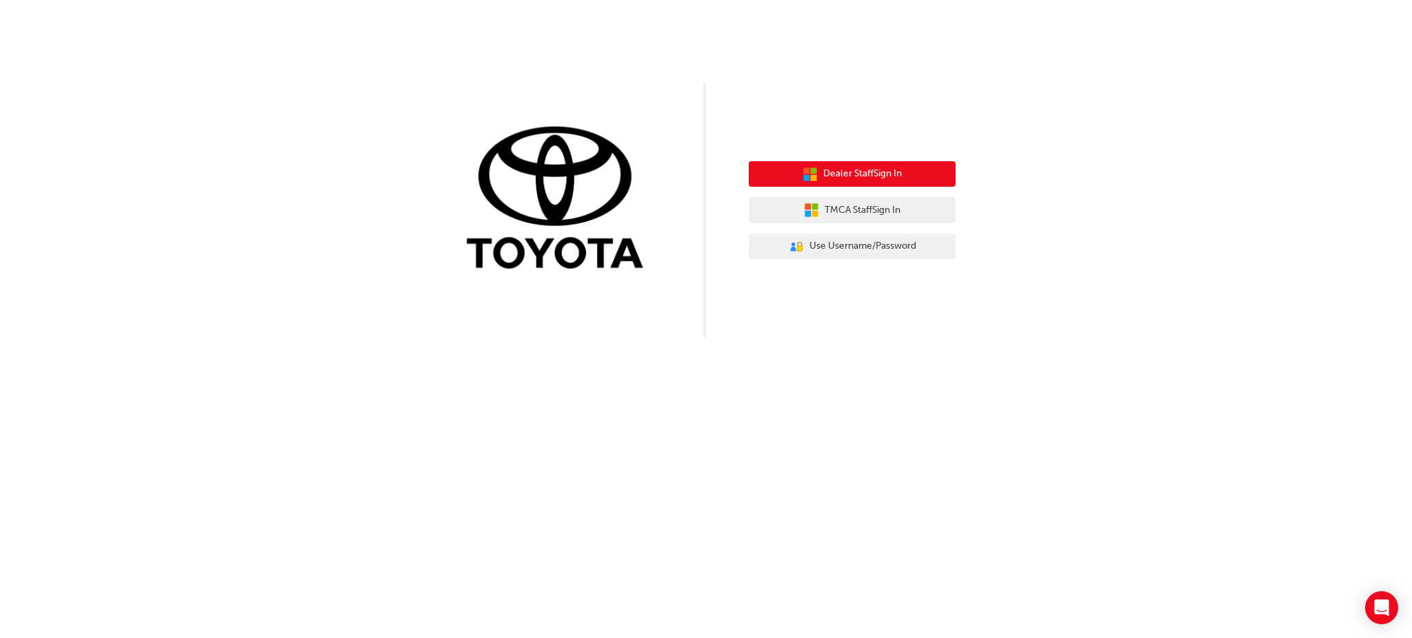  What do you see at coordinates (1382, 608) in the screenshot?
I see `div: Open Intercom Messenger` at bounding box center [1382, 608].